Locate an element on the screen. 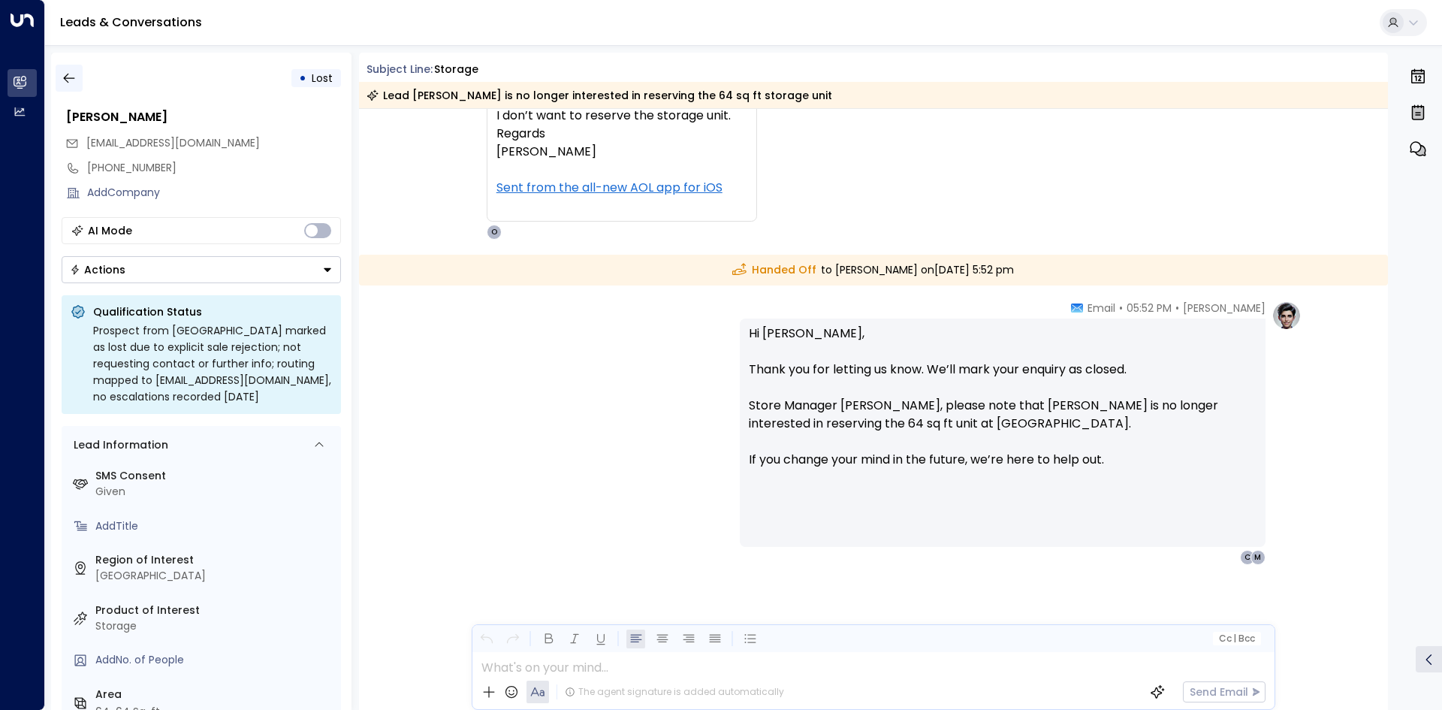 Image resolution: width=1442 pixels, height=710 pixels. span: Subject Line: is located at coordinates (399, 69).